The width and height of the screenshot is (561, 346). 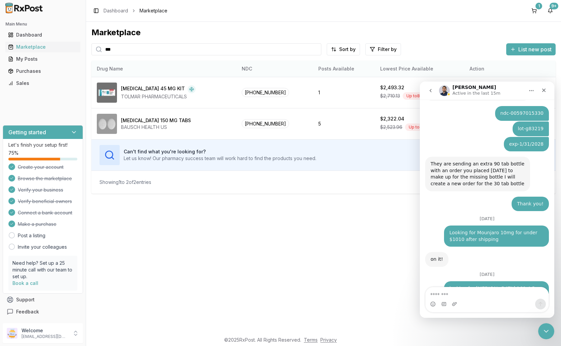 I want to click on h2: Main Menu, so click(x=43, y=24).